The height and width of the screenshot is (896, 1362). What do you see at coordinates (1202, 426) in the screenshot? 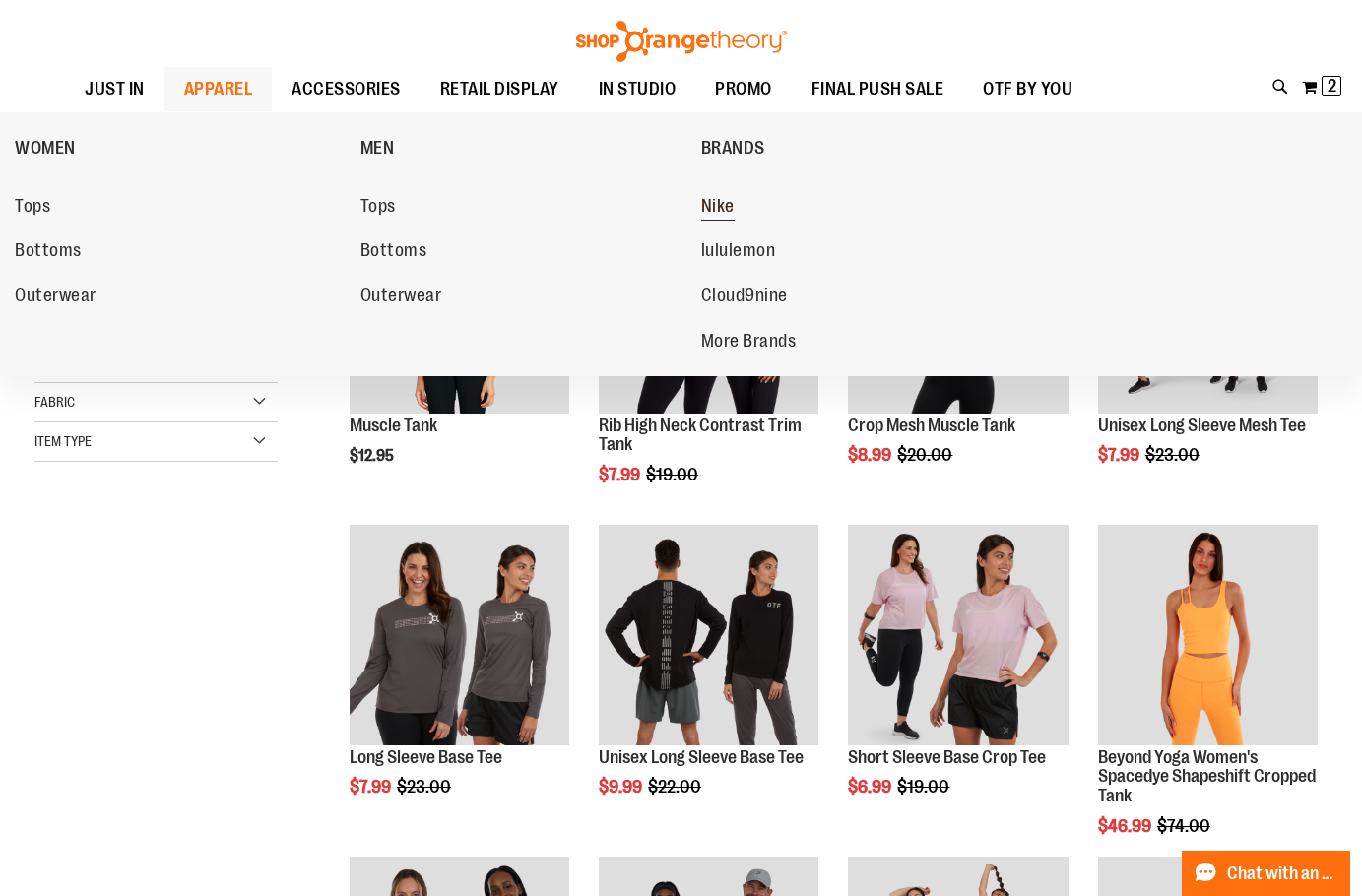
I see `a: Unisex Long Sleeve Mesh Tee` at bounding box center [1202, 426].